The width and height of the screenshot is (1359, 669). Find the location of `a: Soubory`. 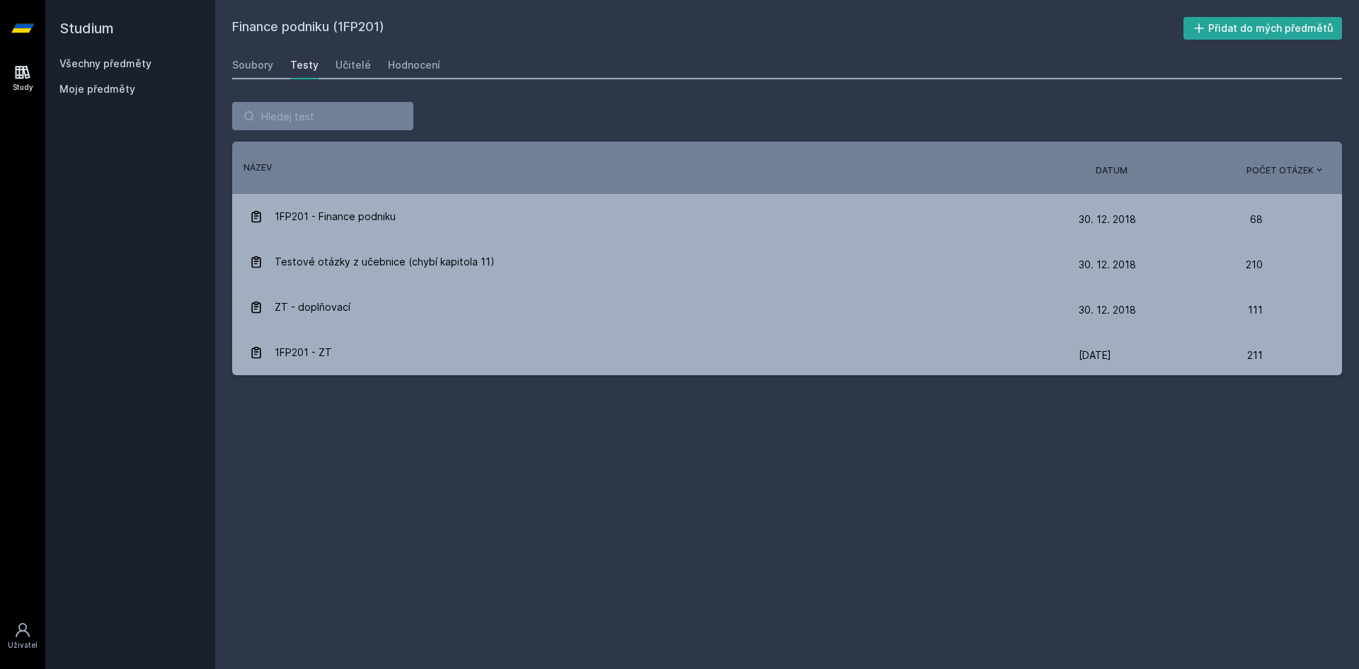

a: Soubory is located at coordinates (253, 65).